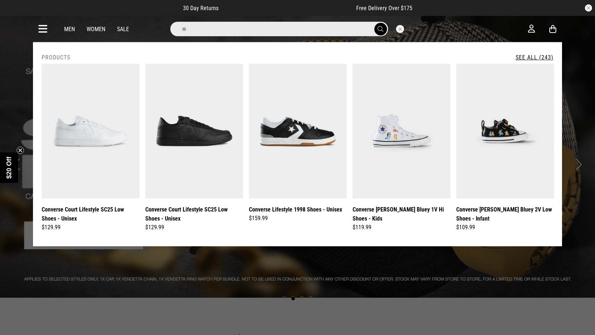 The image size is (595, 335). What do you see at coordinates (201, 8) in the screenshot?
I see `span: 30 Day Returns` at bounding box center [201, 8].